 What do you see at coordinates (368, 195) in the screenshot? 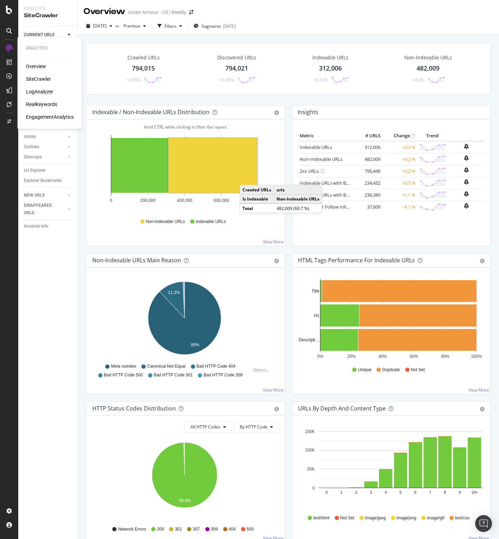
I see `td: 236,389` at bounding box center [368, 195].